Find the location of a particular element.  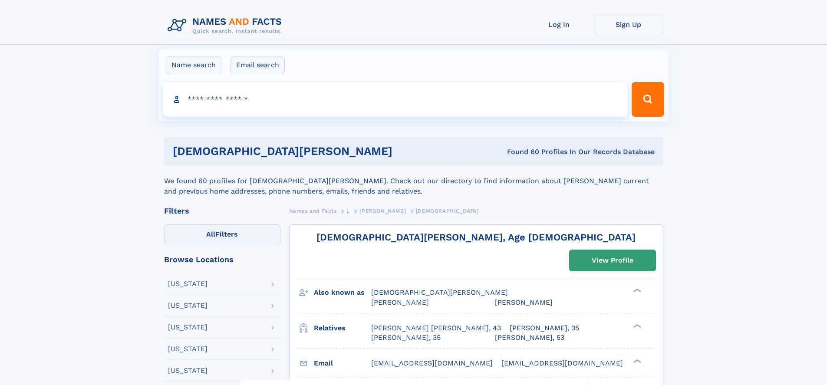

div: Browse Locations is located at coordinates (222, 259).